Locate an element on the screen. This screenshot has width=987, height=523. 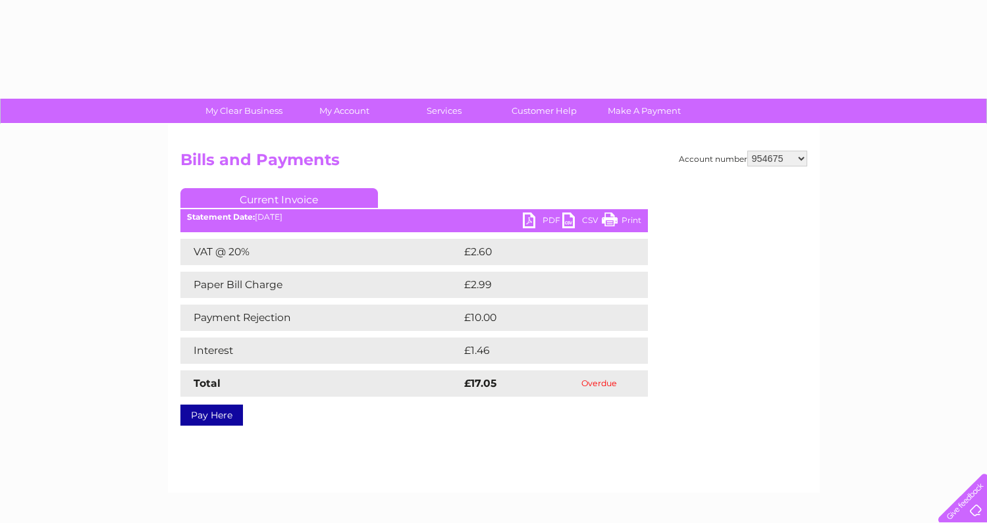
td: VAT @ 20% is located at coordinates (321, 252).